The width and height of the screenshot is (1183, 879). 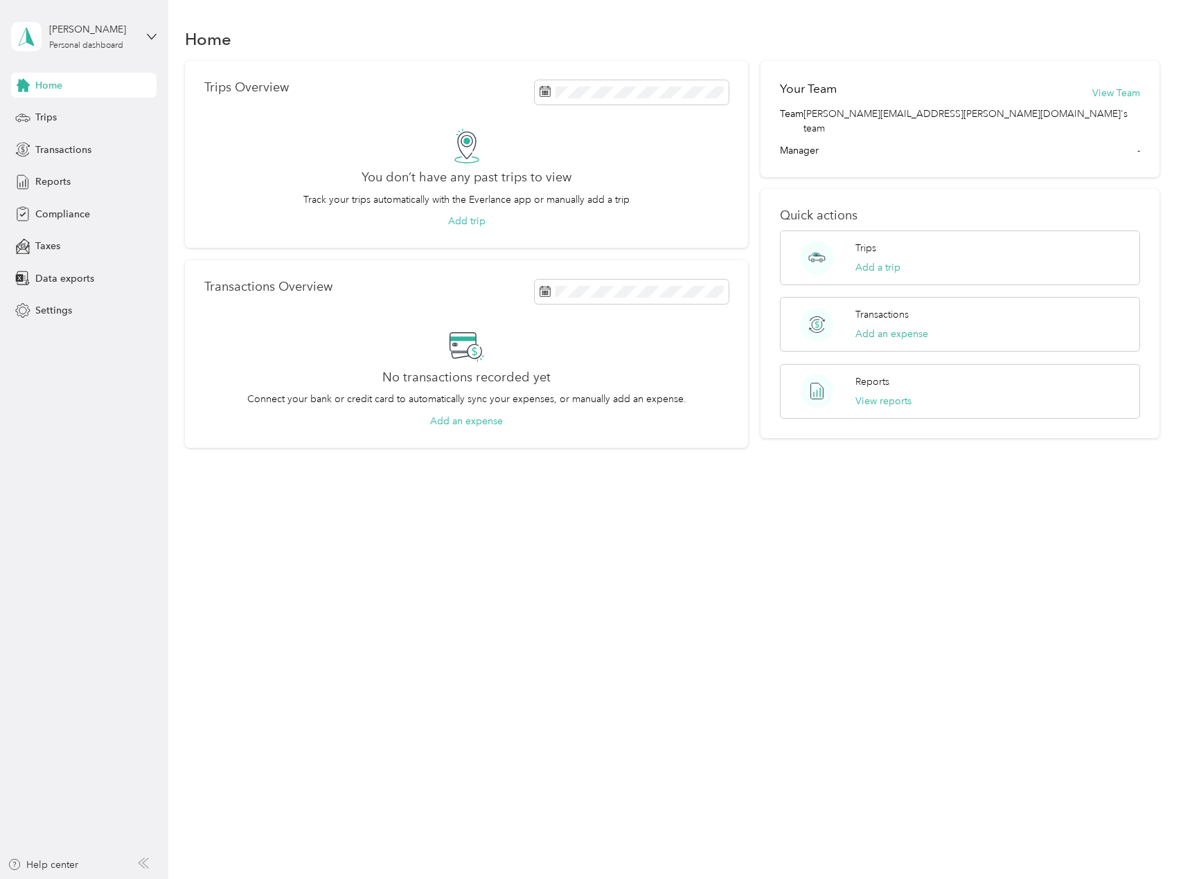 I want to click on div: Personal dashboard, so click(x=86, y=46).